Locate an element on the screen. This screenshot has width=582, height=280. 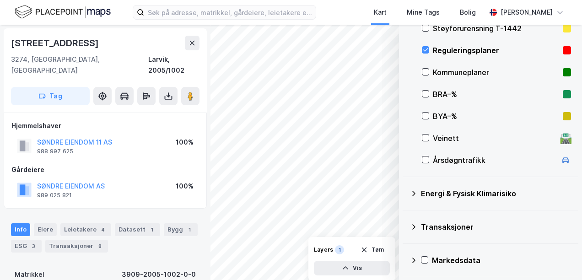
div: Veinett is located at coordinates (495, 138).